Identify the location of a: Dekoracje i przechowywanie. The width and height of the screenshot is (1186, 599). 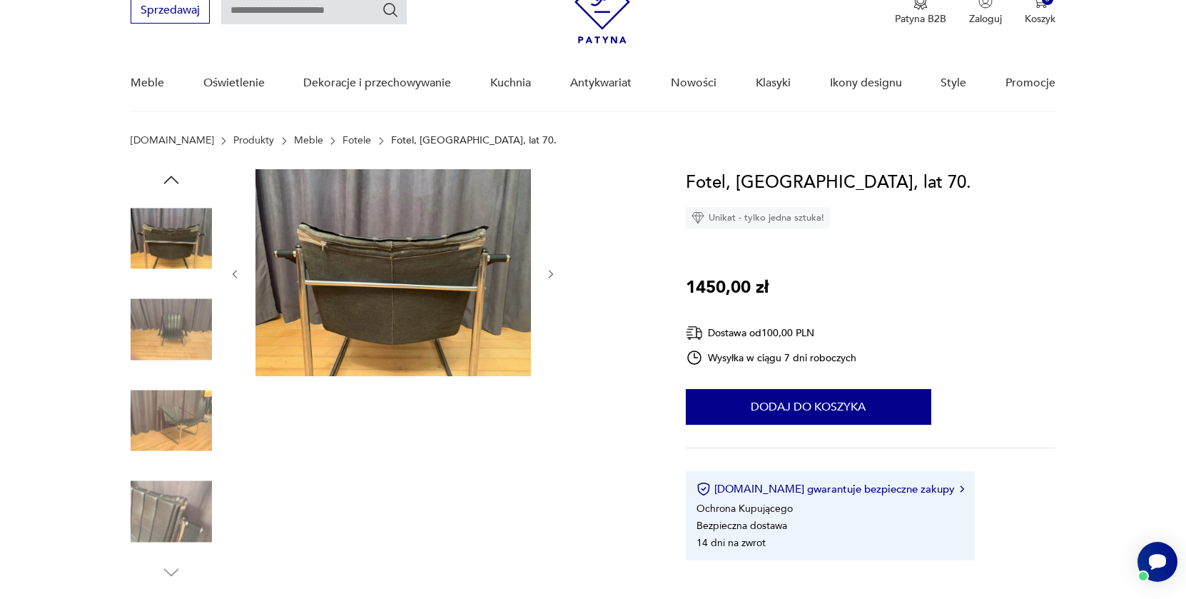
(377, 83).